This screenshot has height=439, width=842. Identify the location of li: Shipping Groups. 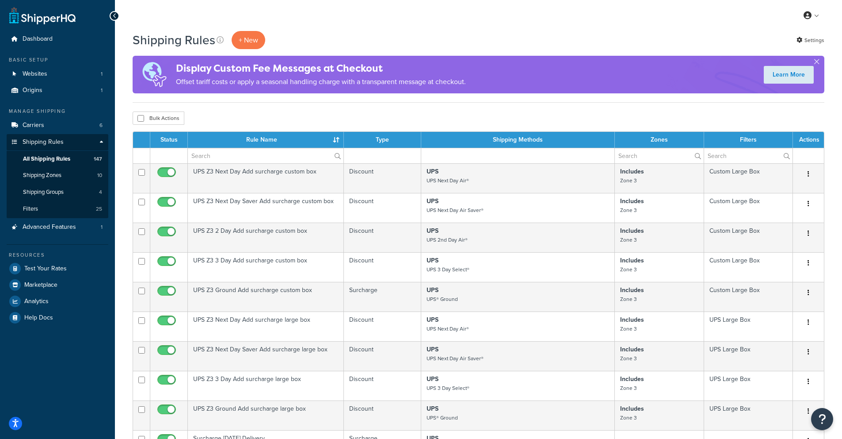
(57, 192).